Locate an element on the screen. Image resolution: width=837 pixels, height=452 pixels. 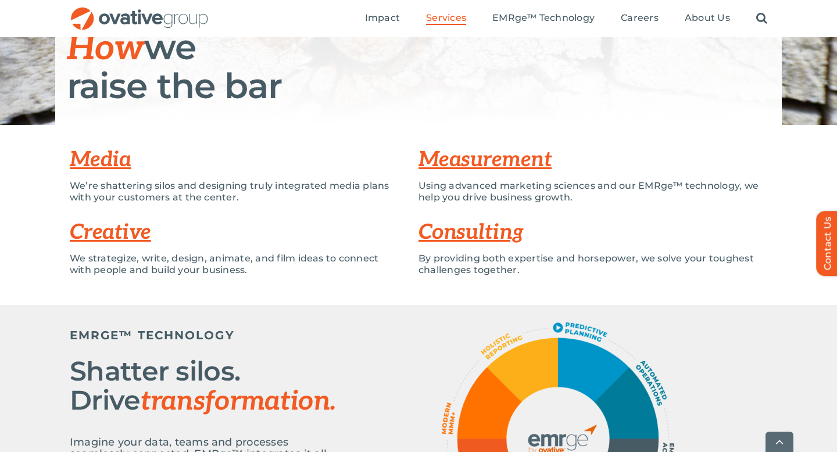
a: Careers is located at coordinates (639, 19).